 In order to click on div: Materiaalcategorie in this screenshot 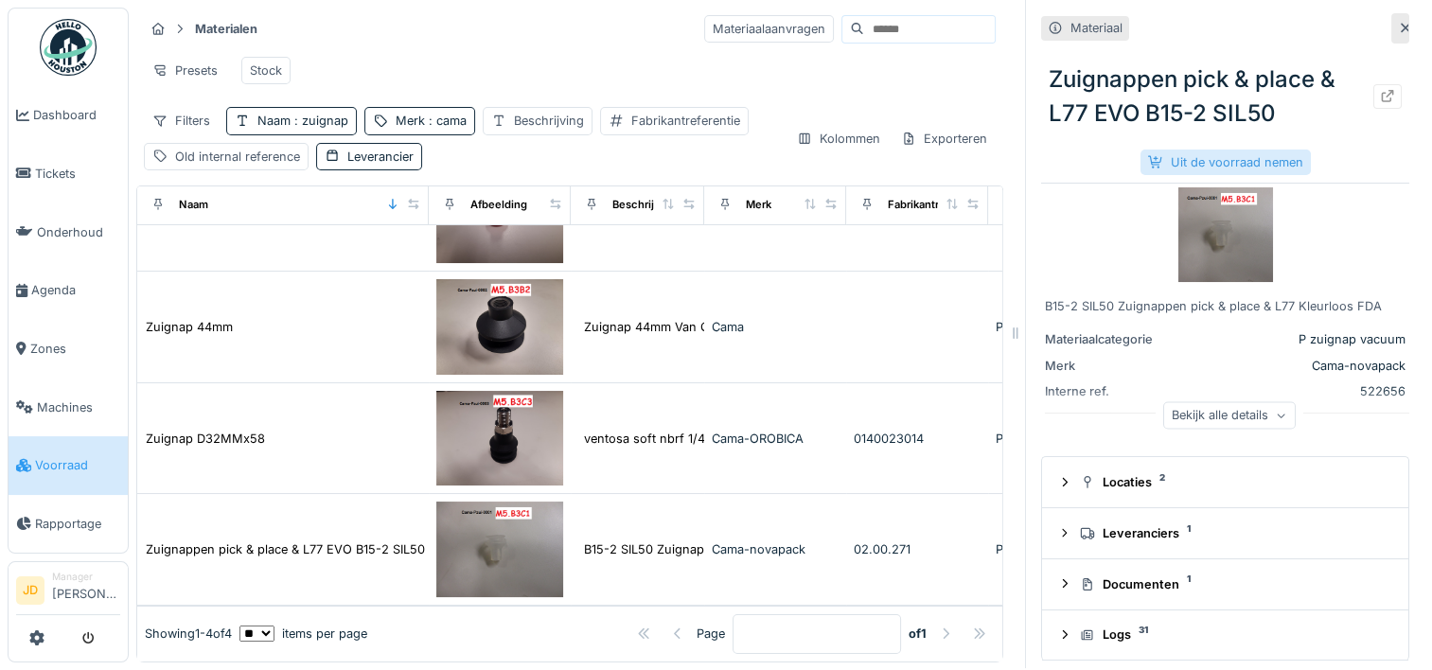, I will do `click(1116, 339)`.